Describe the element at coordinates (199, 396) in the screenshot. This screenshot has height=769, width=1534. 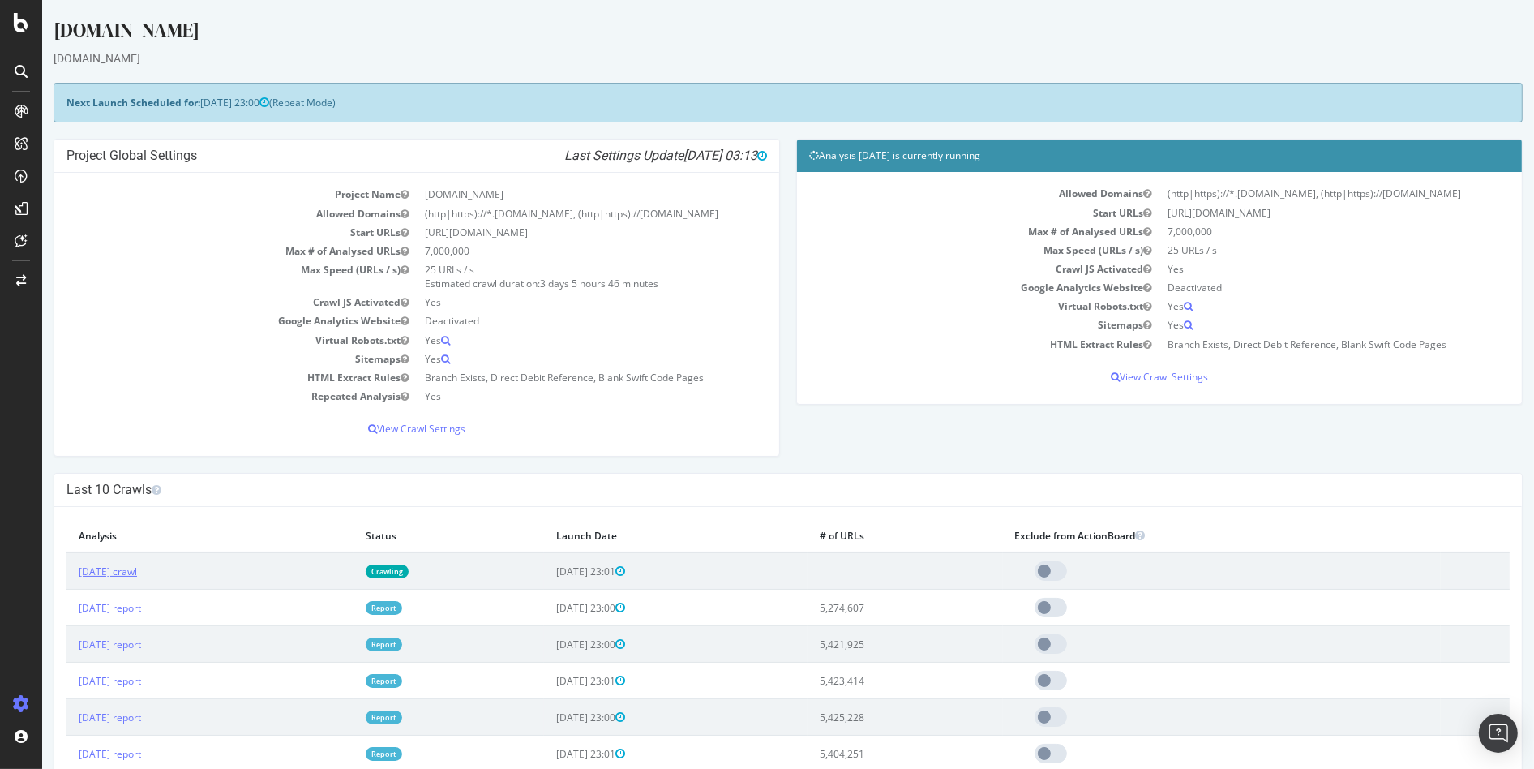
I see `td: Repeated Analysis` at that location.